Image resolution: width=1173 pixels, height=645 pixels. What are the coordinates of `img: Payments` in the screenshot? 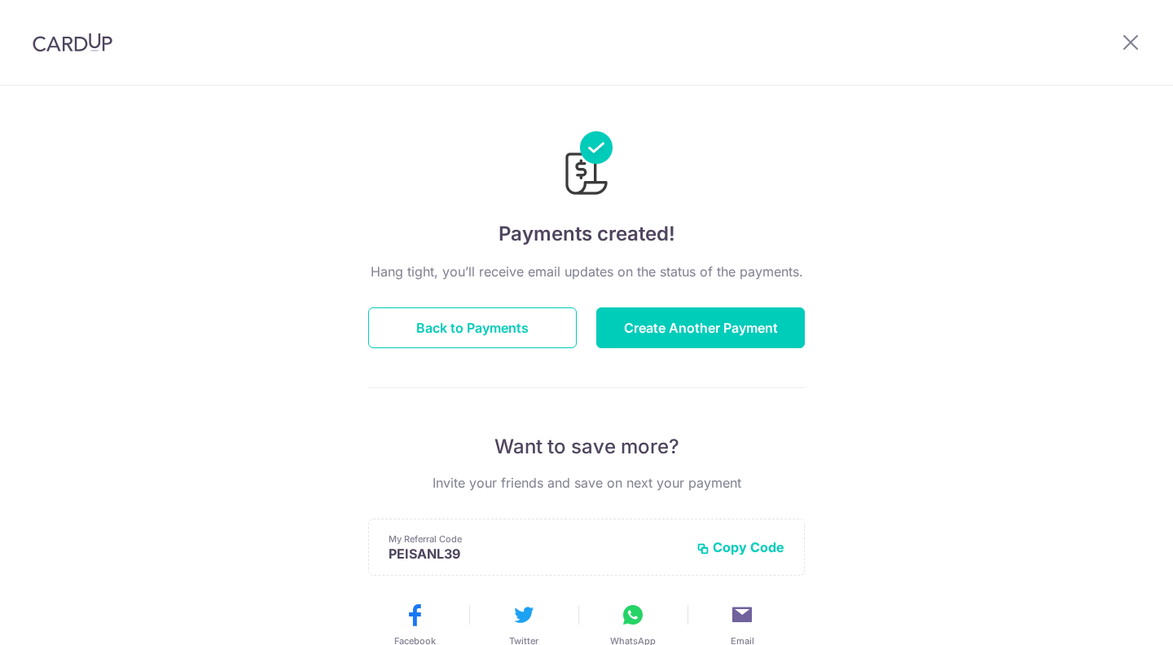 It's located at (587, 165).